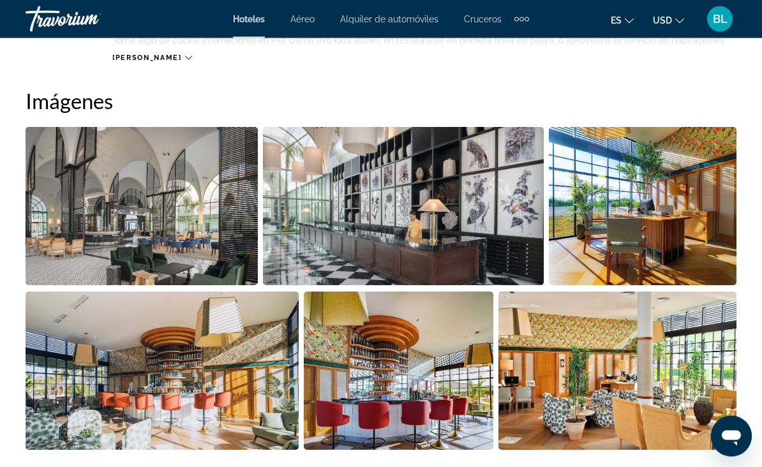  I want to click on button: User Menu, so click(720, 19).